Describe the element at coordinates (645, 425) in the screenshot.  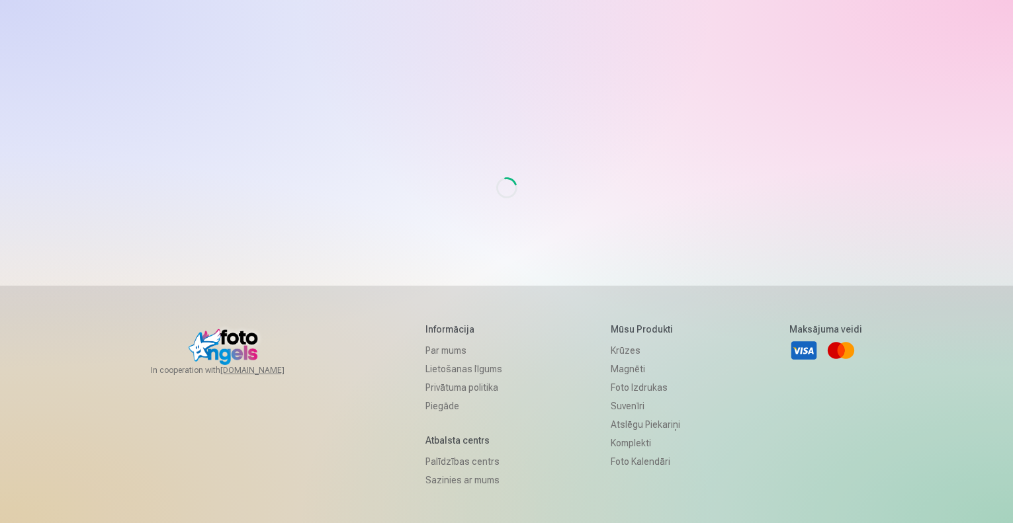
I see `a: Atslēgu piekariņi` at that location.